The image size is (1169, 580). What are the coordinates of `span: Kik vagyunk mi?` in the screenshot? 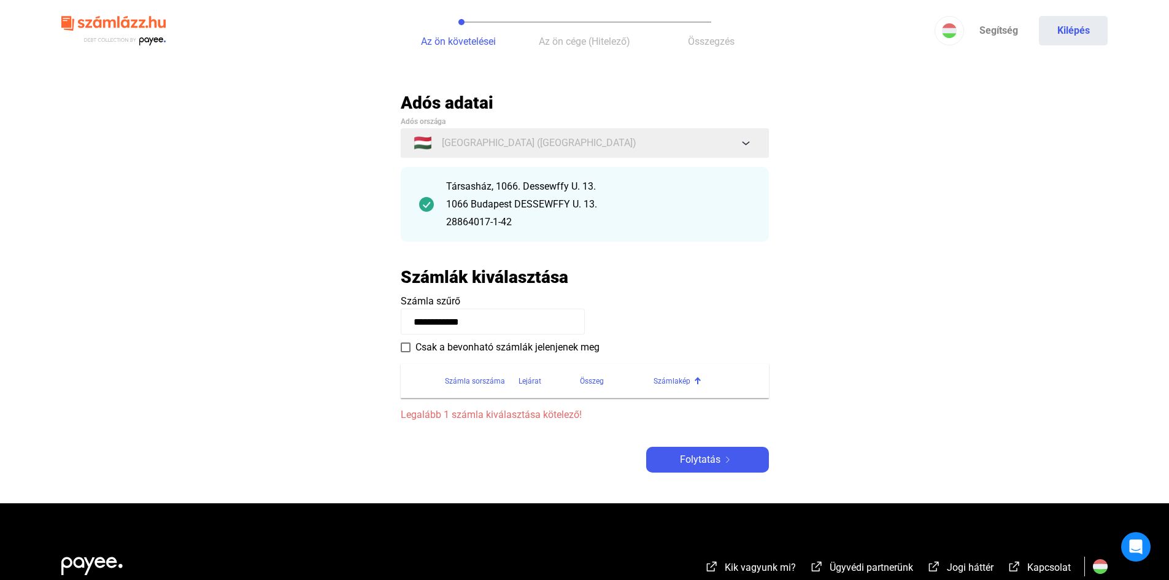 It's located at (760, 567).